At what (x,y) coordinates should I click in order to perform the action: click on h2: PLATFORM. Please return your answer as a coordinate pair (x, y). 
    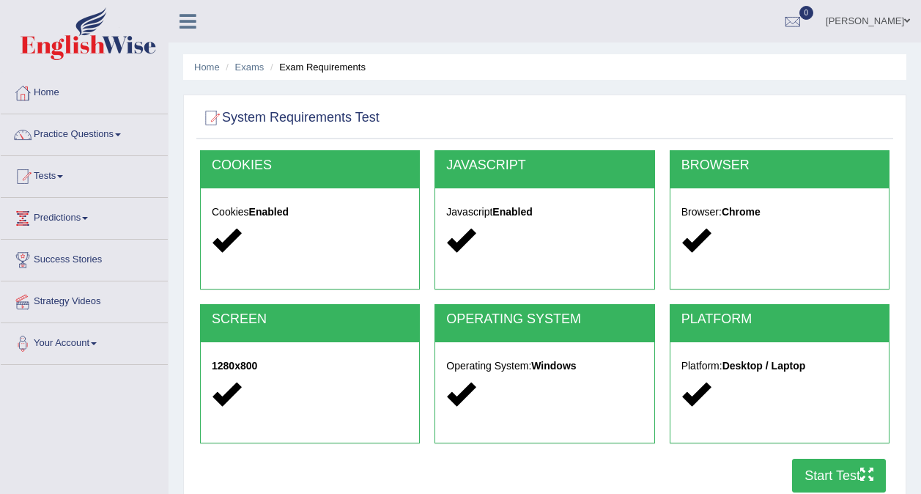
    Looking at the image, I should click on (779, 319).